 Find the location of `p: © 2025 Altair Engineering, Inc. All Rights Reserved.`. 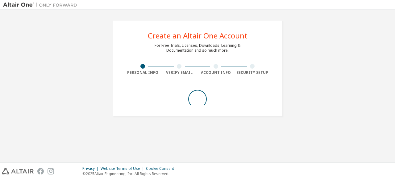

p: © 2025 Altair Engineering, Inc. All Rights Reserved. is located at coordinates (130, 174).